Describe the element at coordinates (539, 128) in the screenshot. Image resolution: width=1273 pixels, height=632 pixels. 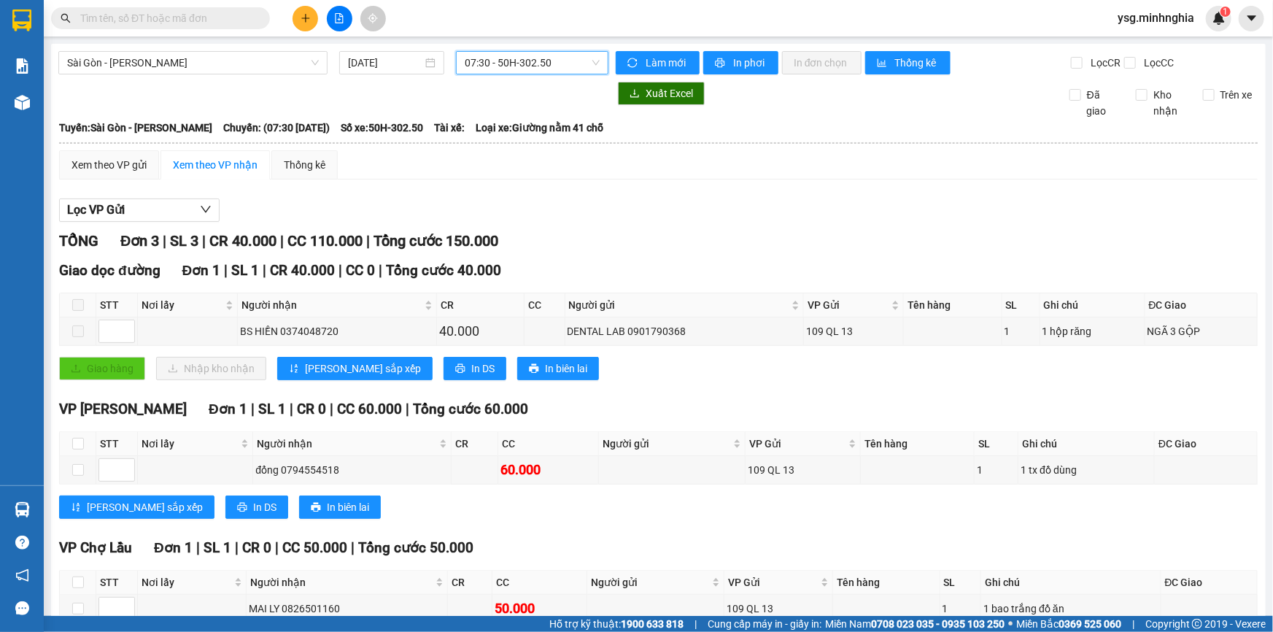
I see `span: Loại xe: Giường nằm 41 chỗ` at that location.